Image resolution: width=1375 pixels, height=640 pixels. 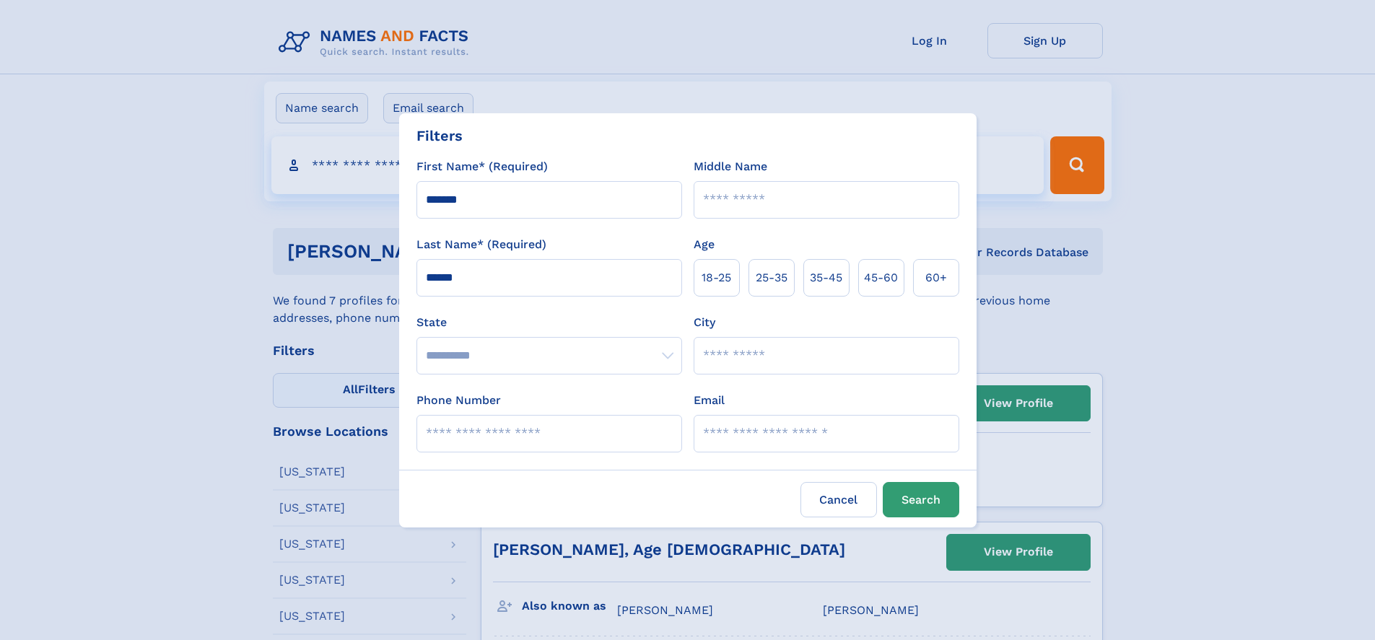 I want to click on label: City, so click(x=705, y=323).